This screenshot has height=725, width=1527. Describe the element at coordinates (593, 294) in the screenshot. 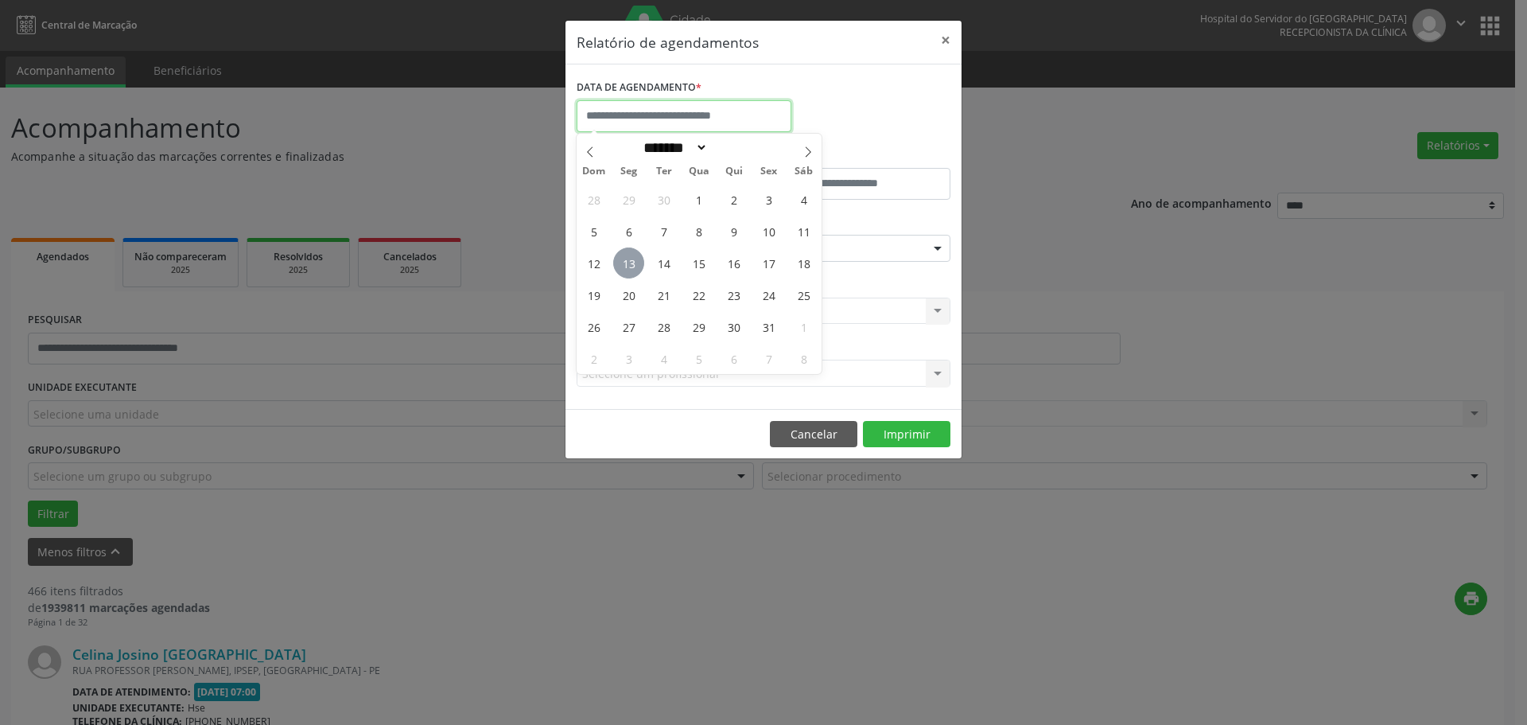

I see `span: Outubro 19, 2025` at that location.